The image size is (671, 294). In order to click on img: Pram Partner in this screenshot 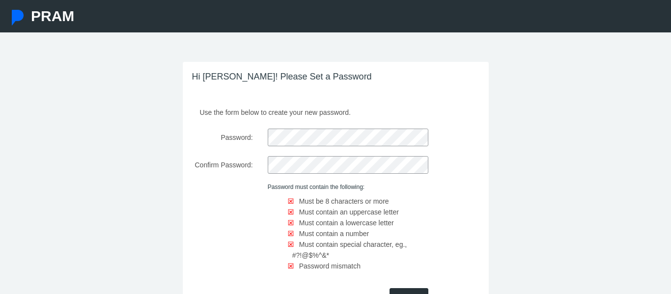, I will do `click(18, 18)`.